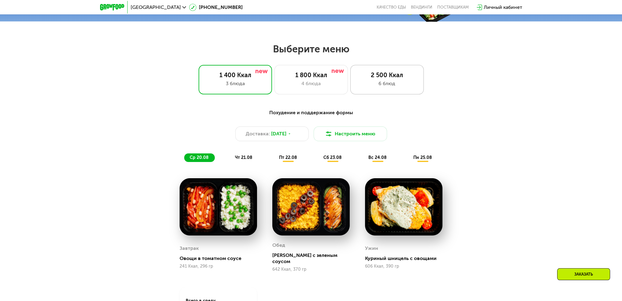  Describe the element at coordinates (189, 248) in the screenshot. I see `div: Завтрак` at that location.